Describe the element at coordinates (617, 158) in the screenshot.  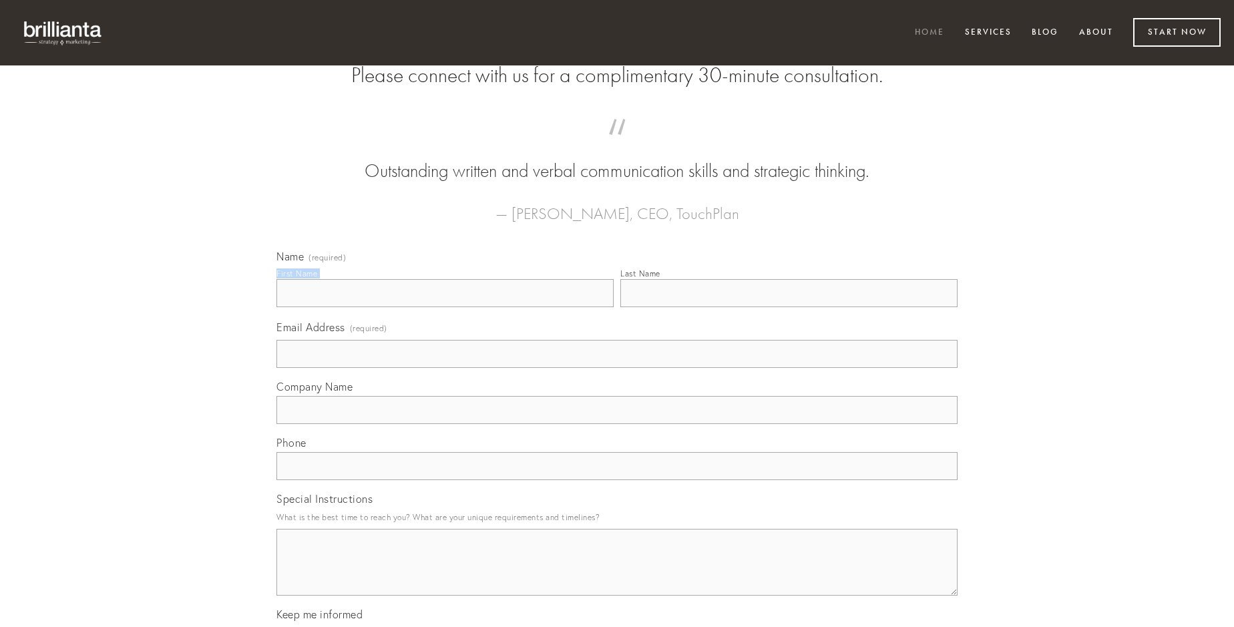
I see `blockquote: Outstanding written and verbal communication skills and strategic thinking.` at that location.